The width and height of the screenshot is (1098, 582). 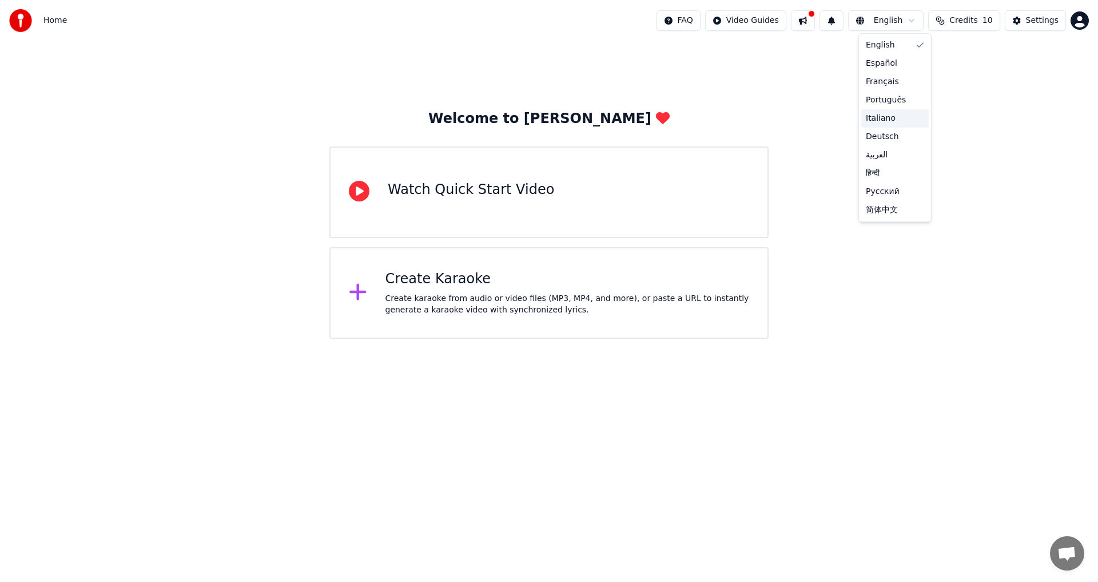 I want to click on span: Français, so click(x=882, y=82).